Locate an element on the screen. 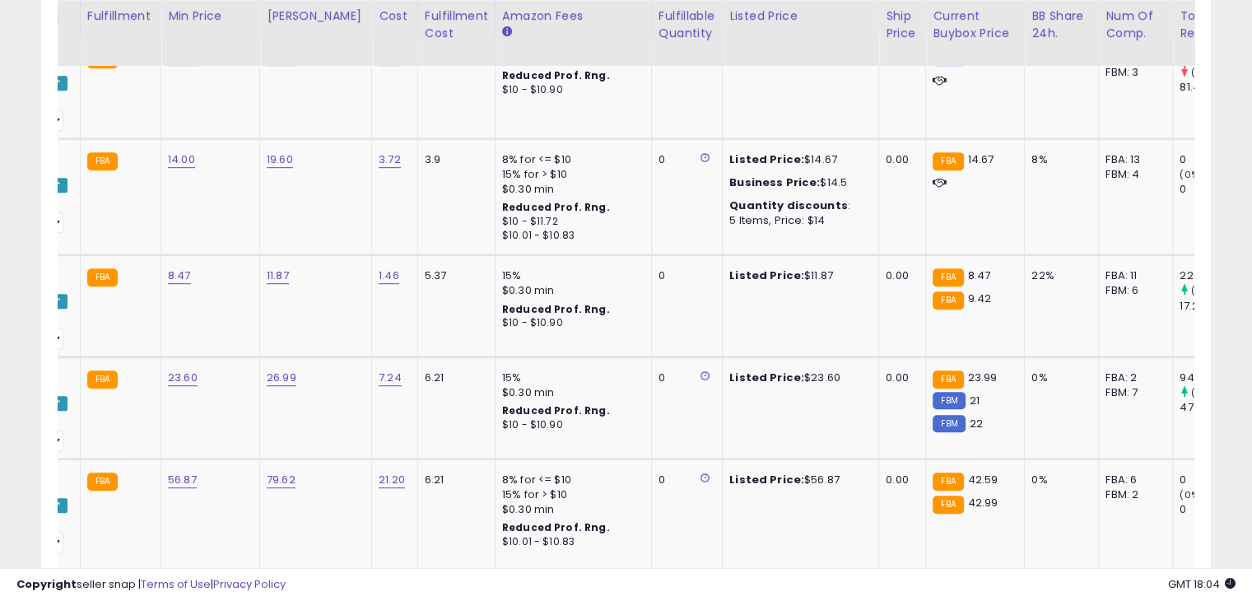 The width and height of the screenshot is (1252, 601). div: 47.2 is located at coordinates (1212, 407).